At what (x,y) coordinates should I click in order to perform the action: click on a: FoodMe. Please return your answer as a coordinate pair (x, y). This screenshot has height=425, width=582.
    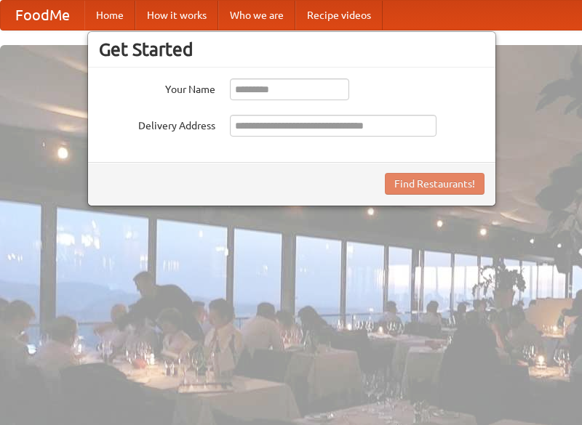
    Looking at the image, I should click on (42, 15).